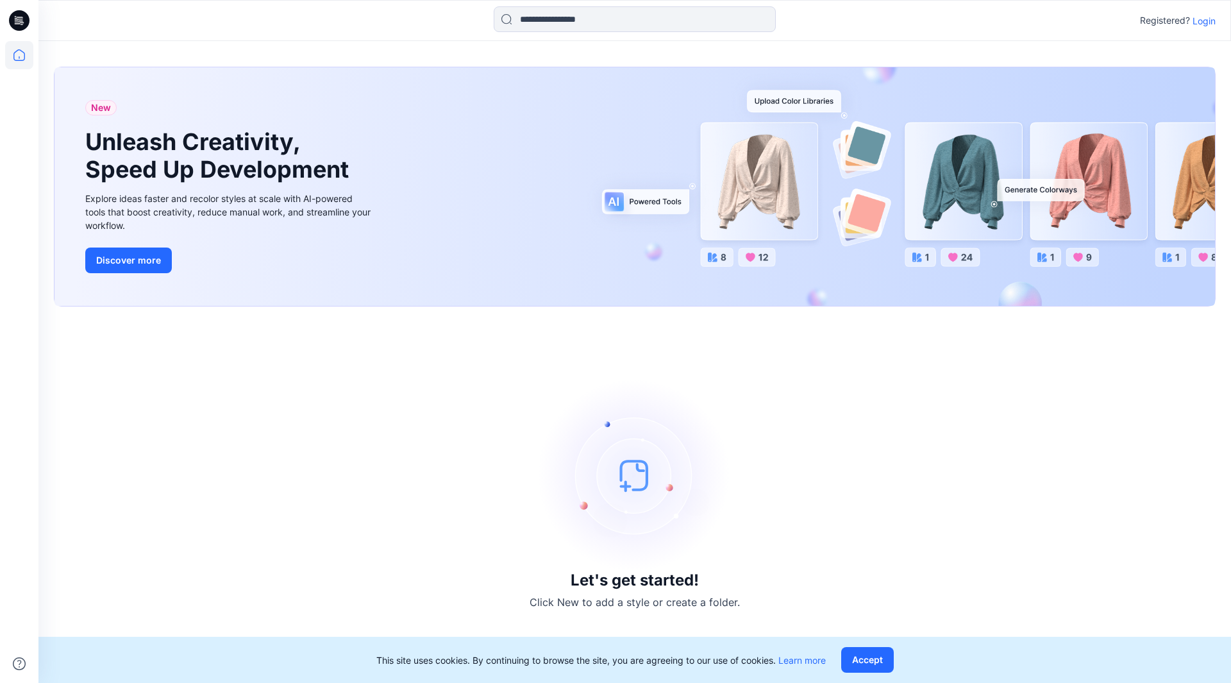  I want to click on p: Click New to add a style or create a folder., so click(635, 602).